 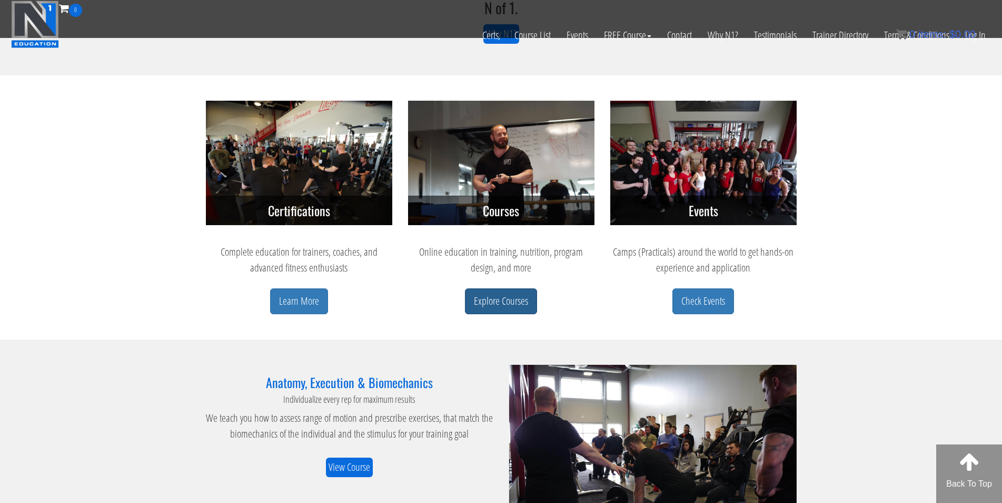 What do you see at coordinates (680, 35) in the screenshot?
I see `a: Contact` at bounding box center [680, 35].